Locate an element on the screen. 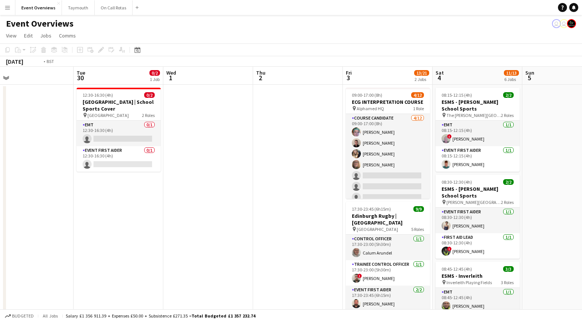 The width and height of the screenshot is (582, 322). span: View is located at coordinates (11, 36).